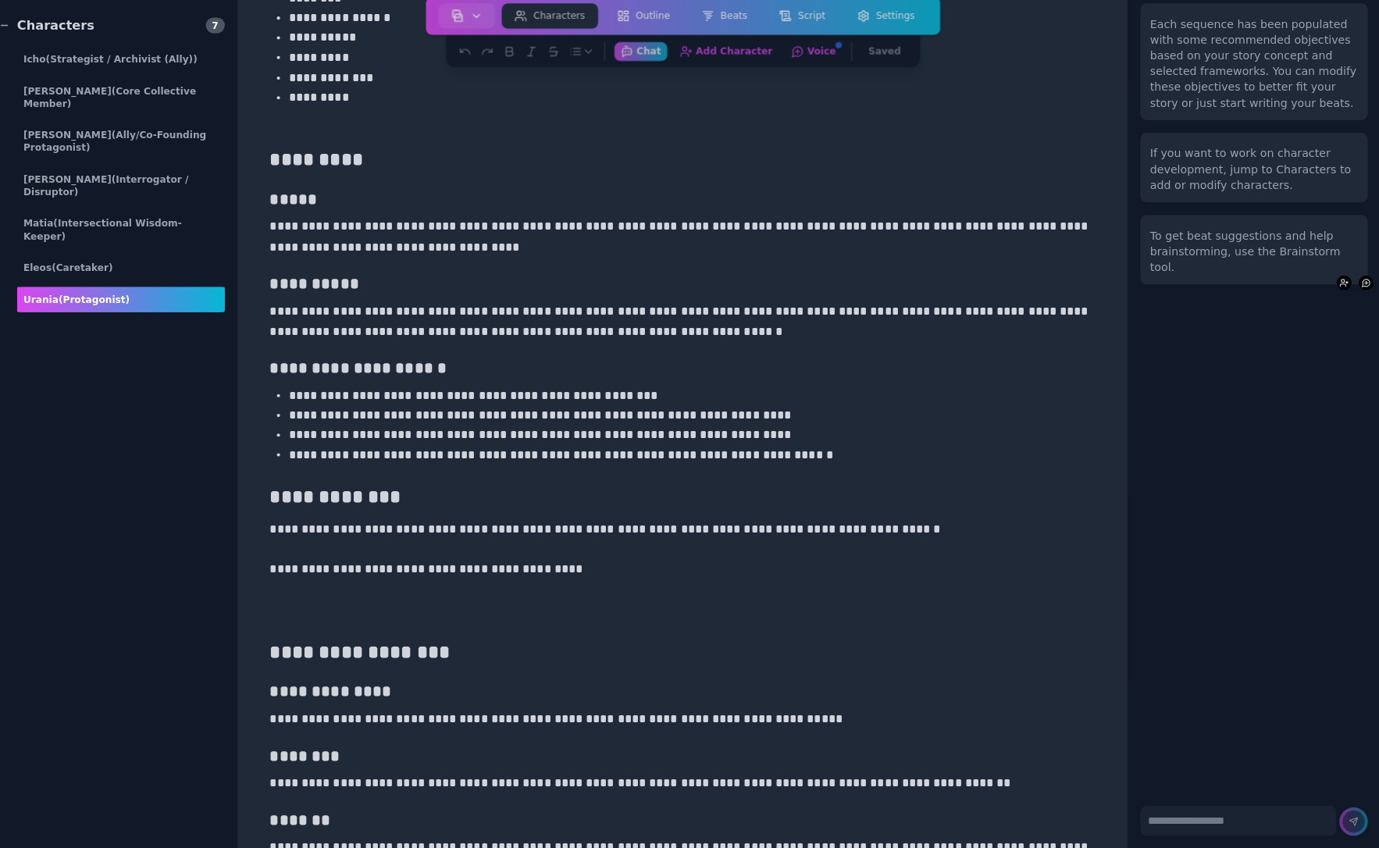  Describe the element at coordinates (467, 25) in the screenshot. I see `img: storyboard` at that location.